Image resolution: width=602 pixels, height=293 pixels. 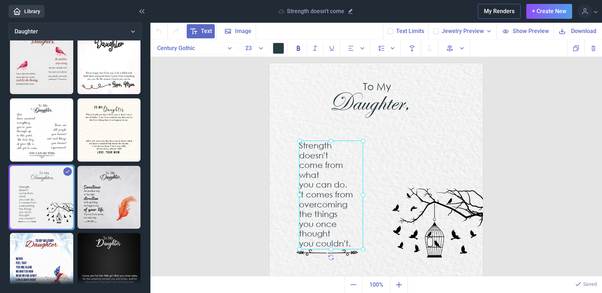 What do you see at coordinates (248, 48) in the screenshot?
I see `span: 23` at bounding box center [248, 48].